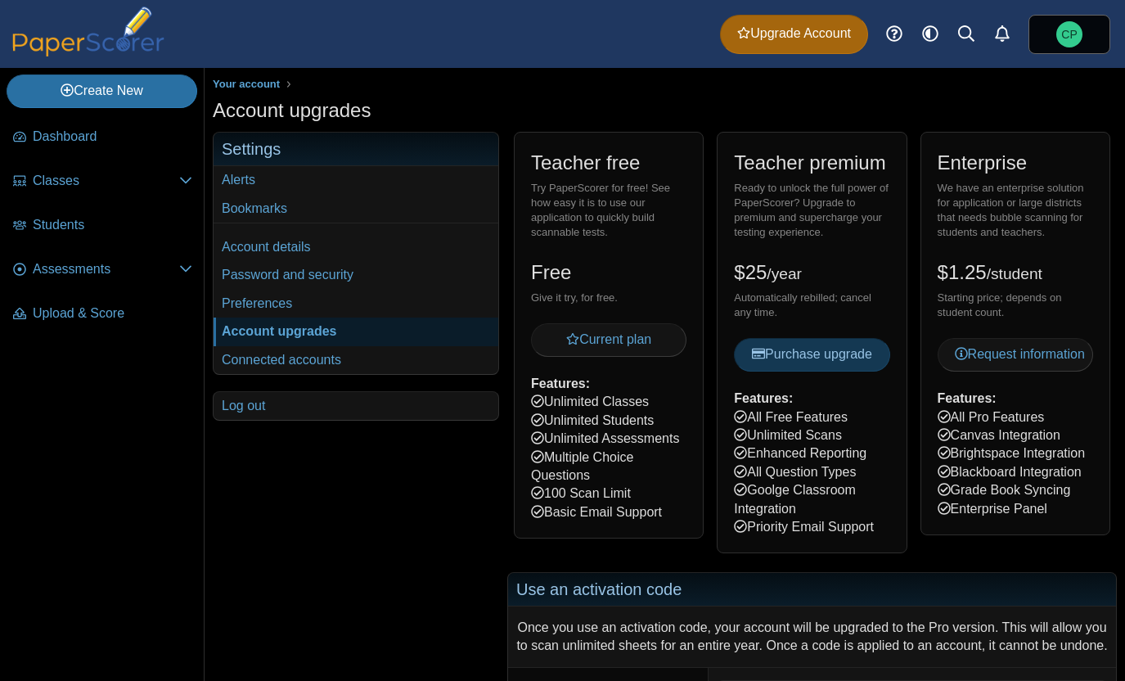 The height and width of the screenshot is (681, 1125). I want to click on a: Create New, so click(101, 91).